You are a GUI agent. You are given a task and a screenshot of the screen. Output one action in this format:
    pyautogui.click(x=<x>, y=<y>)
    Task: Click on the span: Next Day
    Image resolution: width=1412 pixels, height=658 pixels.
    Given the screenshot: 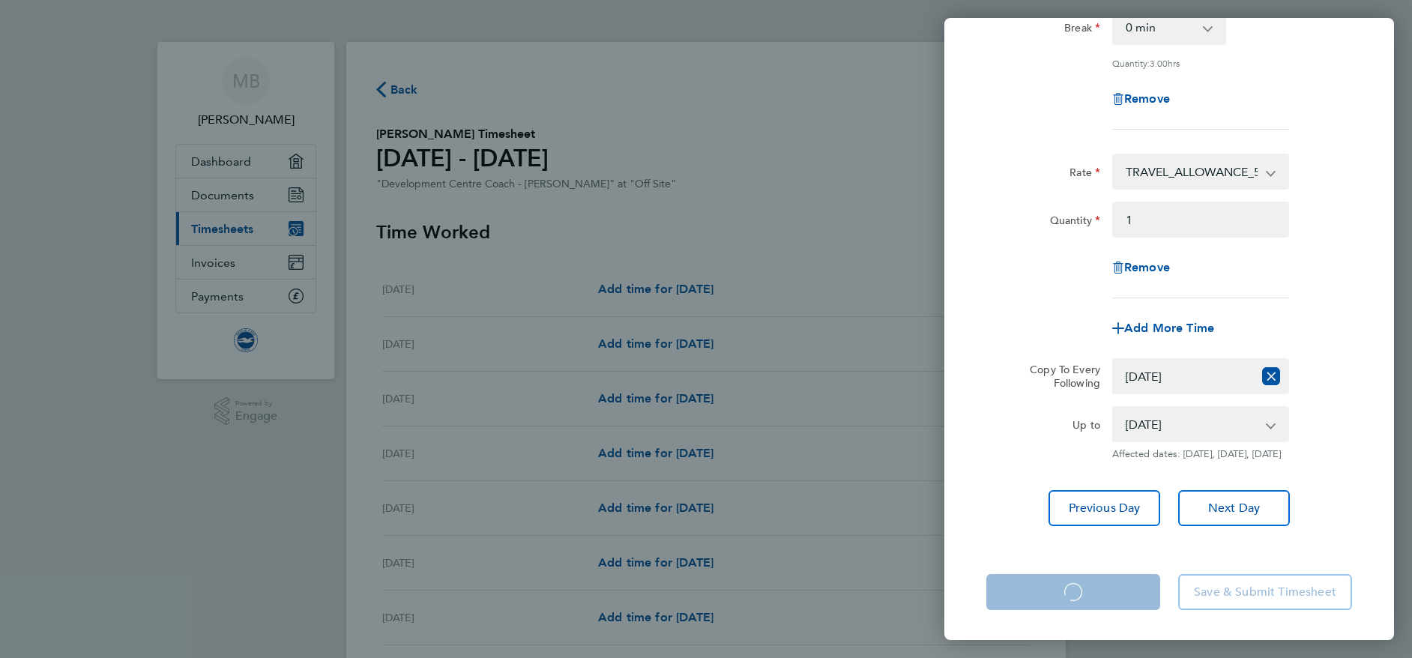 What is the action you would take?
    pyautogui.click(x=1233, y=508)
    